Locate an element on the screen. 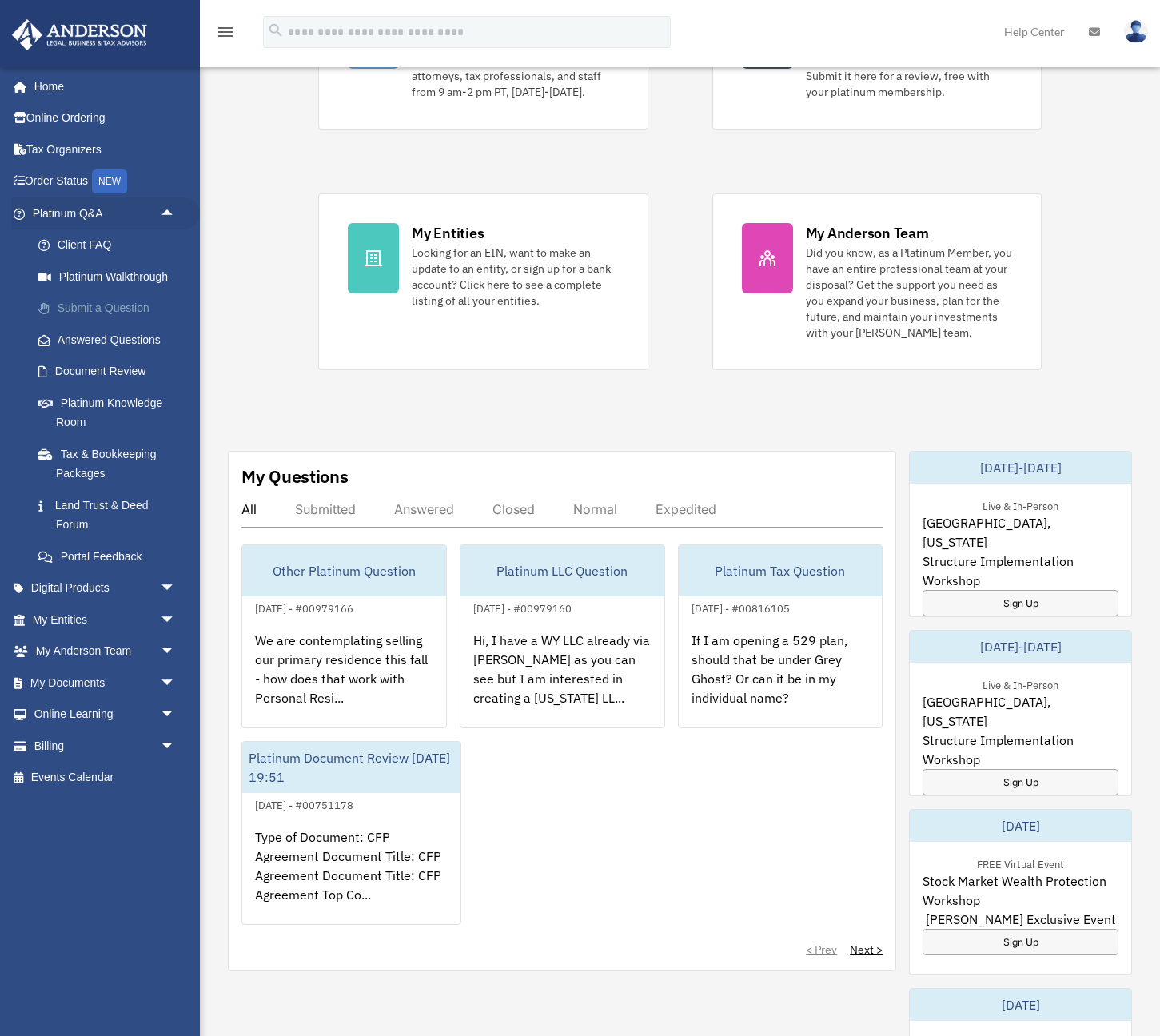 This screenshot has height=1036, width=1160. a: Tax Organizers is located at coordinates (106, 149).